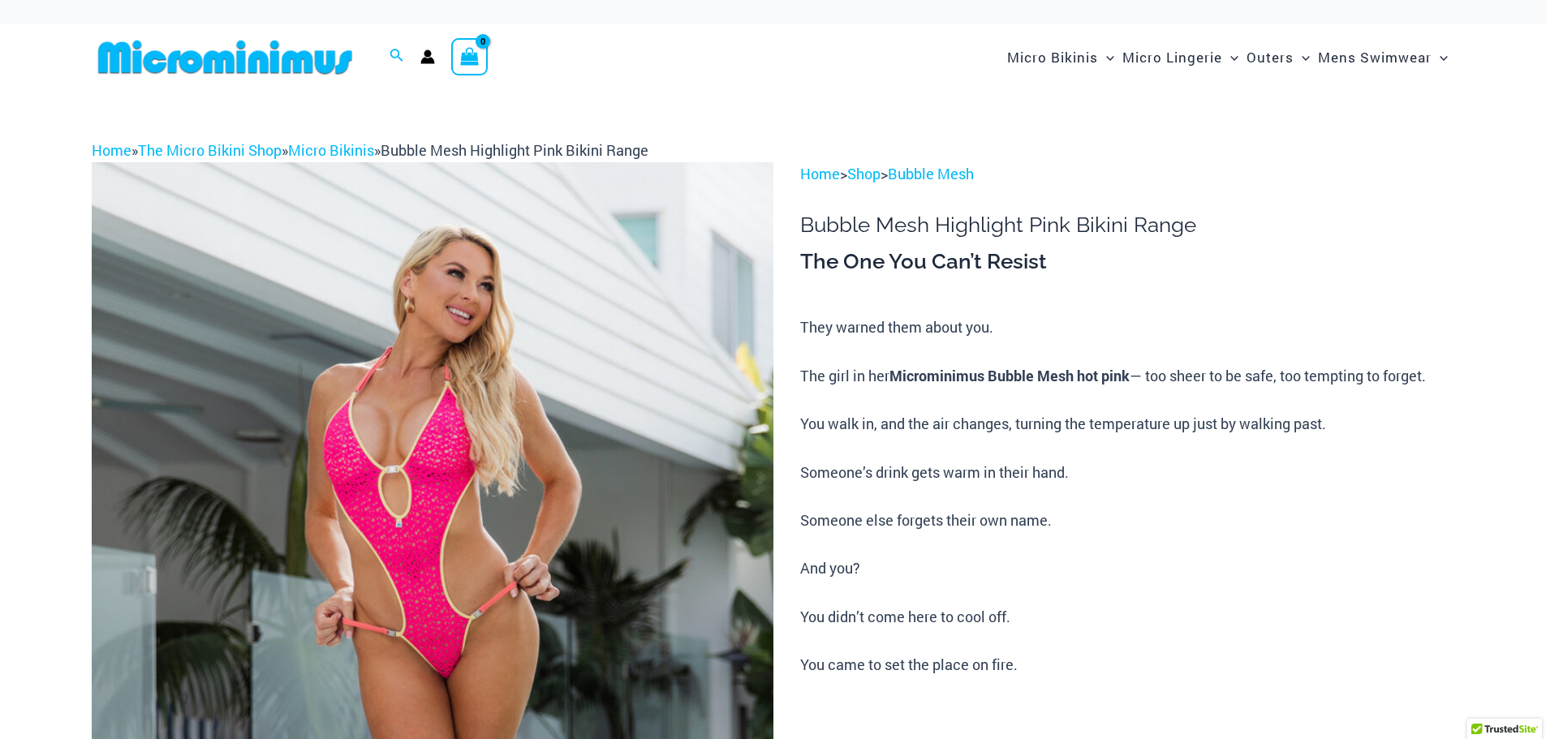 This screenshot has height=739, width=1546. What do you see at coordinates (514, 150) in the screenshot?
I see `span: Bubble Mesh Highlight Pink Bikini Range` at bounding box center [514, 150].